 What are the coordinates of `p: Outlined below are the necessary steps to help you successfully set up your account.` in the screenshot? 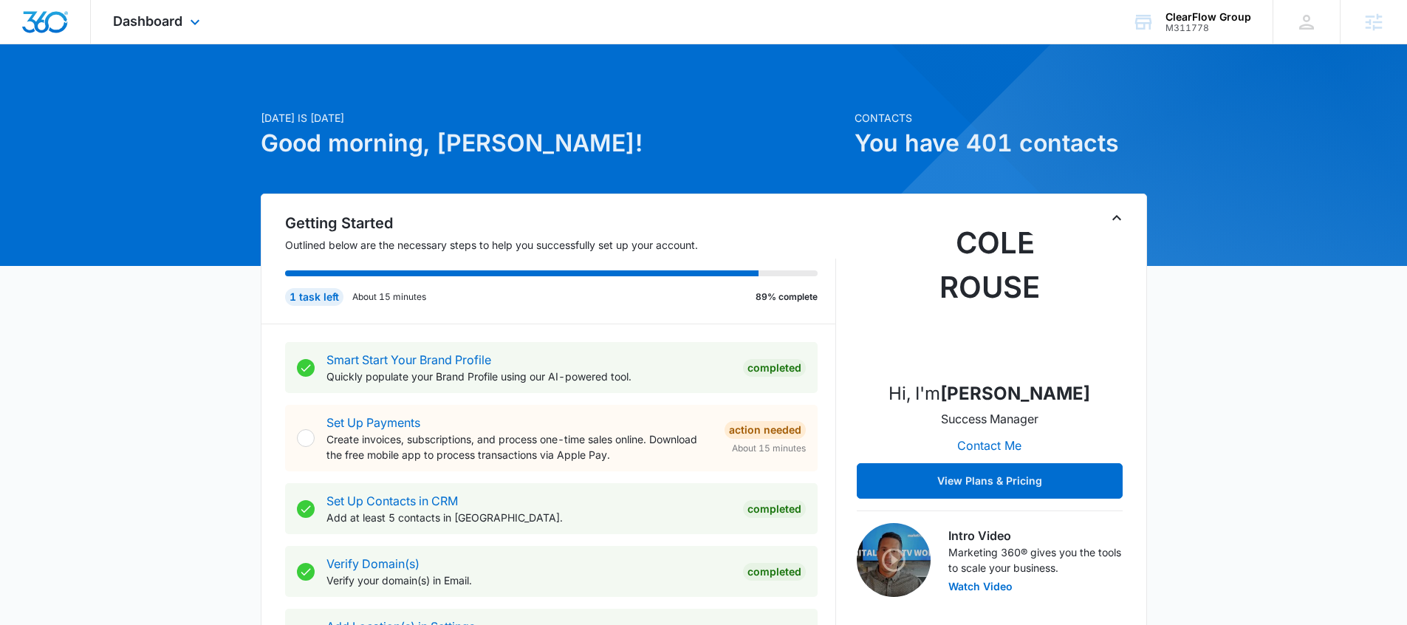 It's located at (560, 244).